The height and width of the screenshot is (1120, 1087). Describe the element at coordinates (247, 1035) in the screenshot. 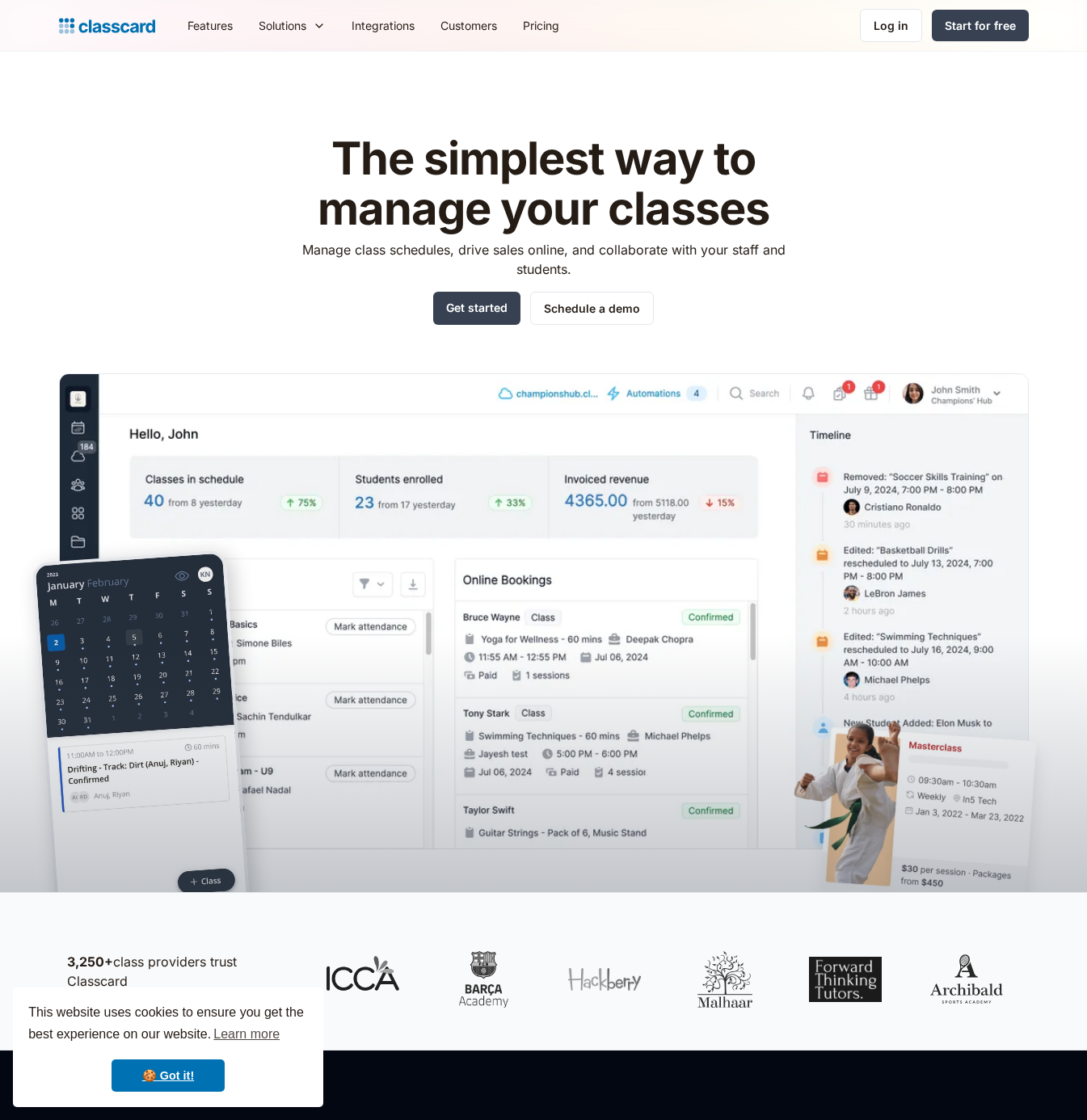

I see `a: learn more about cookies` at that location.